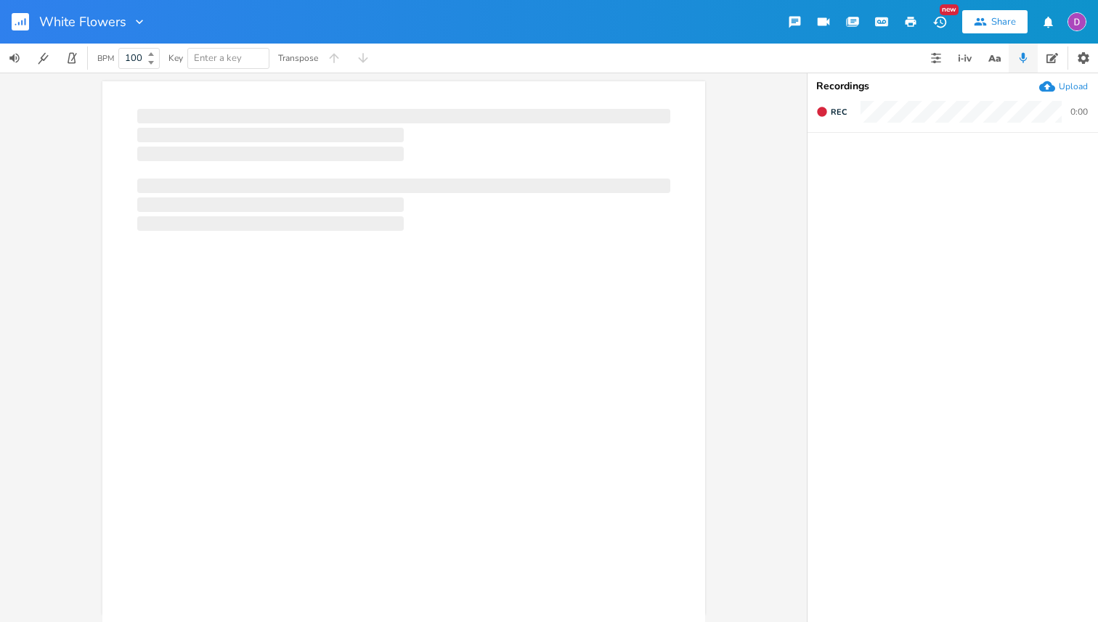 This screenshot has height=622, width=1098. I want to click on button: New, so click(940, 22).